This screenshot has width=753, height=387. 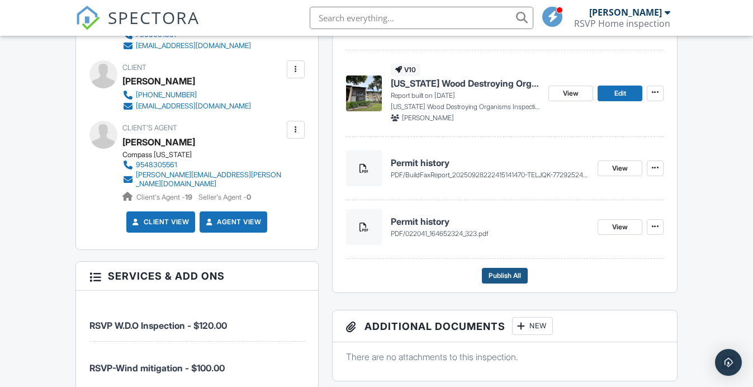 What do you see at coordinates (134, 67) in the screenshot?
I see `span: Client` at bounding box center [134, 67].